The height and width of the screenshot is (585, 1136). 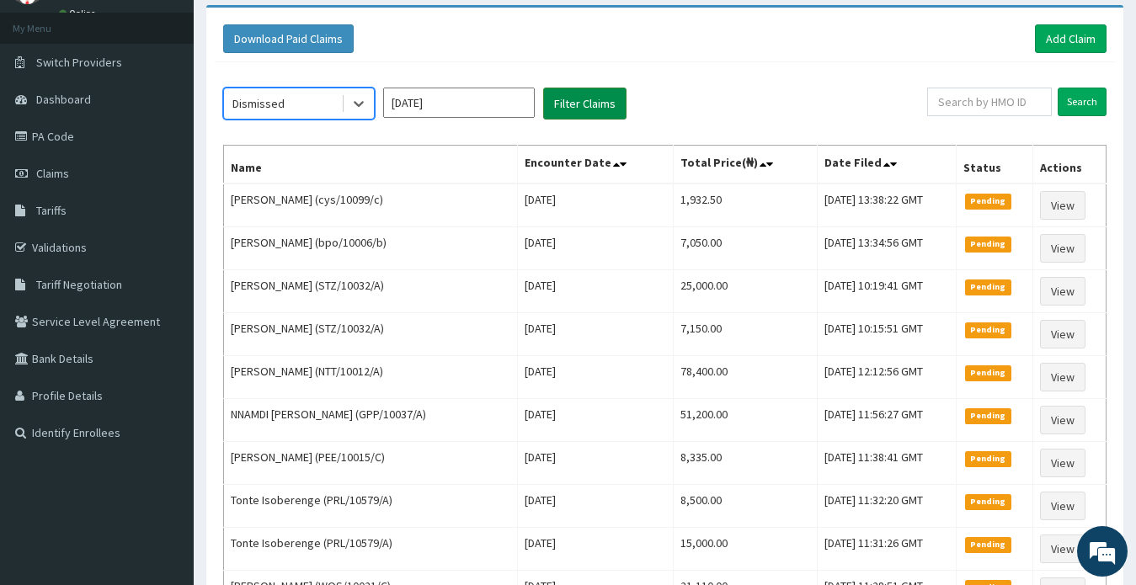 What do you see at coordinates (50, 105) in the screenshot?
I see `img: d_794563401_company_1708531726252_794563401` at bounding box center [50, 105].